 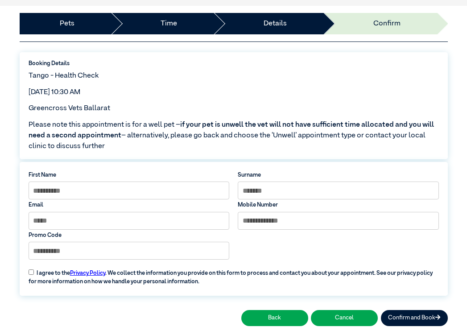 I want to click on span: Greencross Vets Ballarat, so click(x=69, y=108).